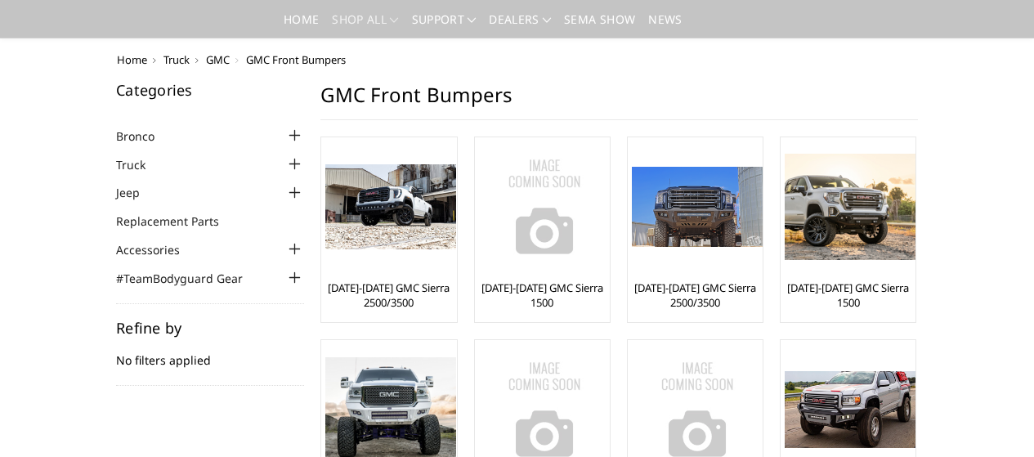  I want to click on h5: Refine by, so click(210, 328).